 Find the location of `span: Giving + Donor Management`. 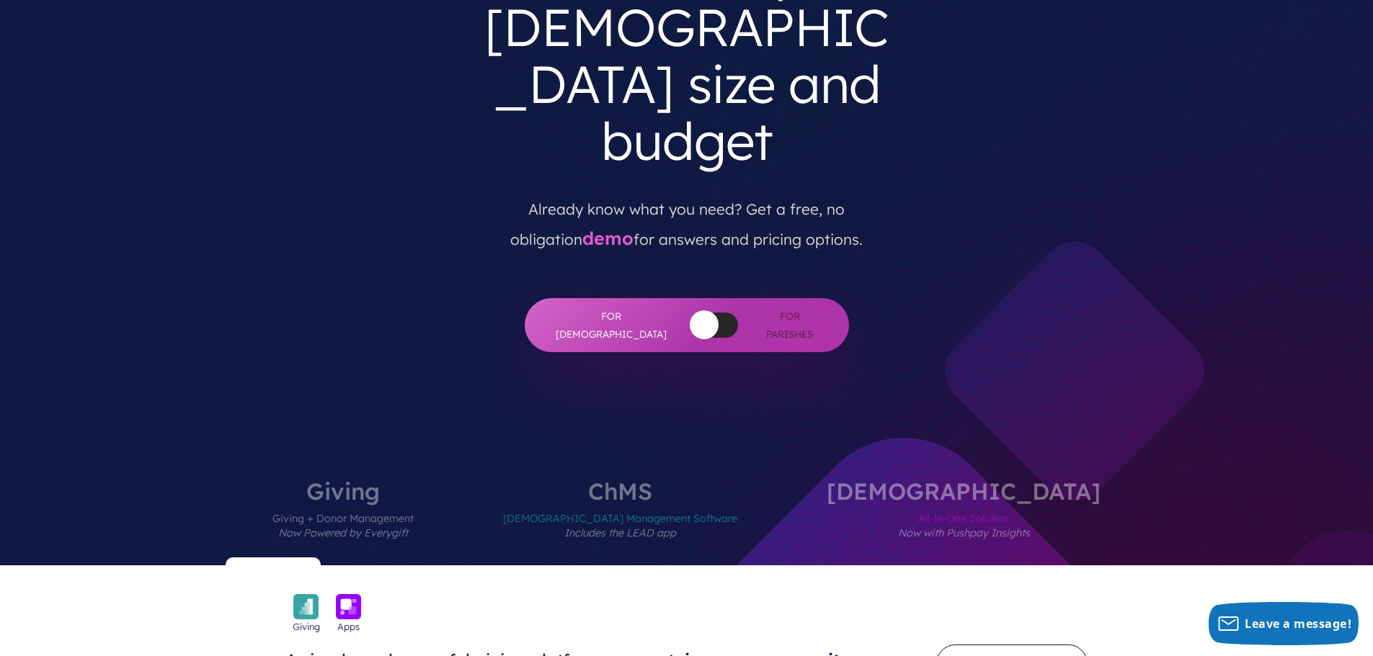

span: Giving + Donor Management is located at coordinates (343, 534).